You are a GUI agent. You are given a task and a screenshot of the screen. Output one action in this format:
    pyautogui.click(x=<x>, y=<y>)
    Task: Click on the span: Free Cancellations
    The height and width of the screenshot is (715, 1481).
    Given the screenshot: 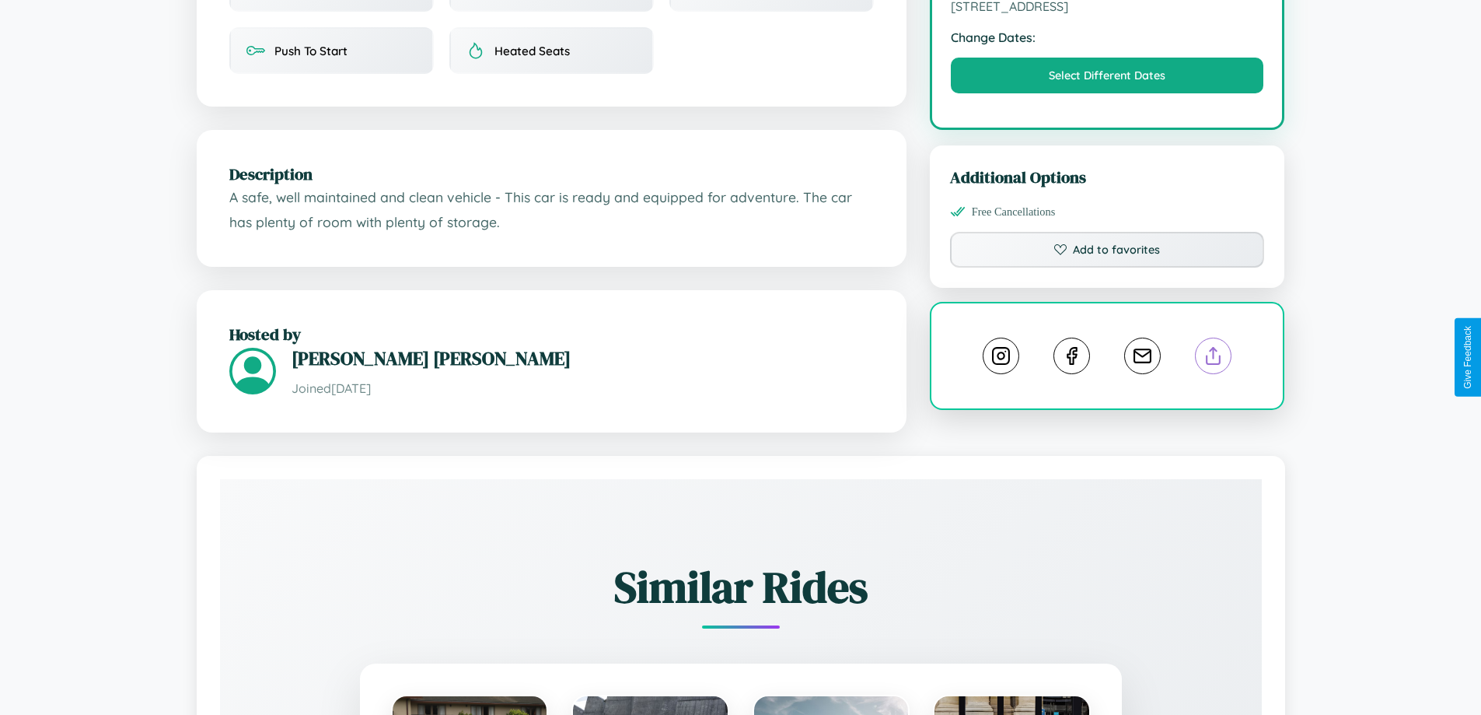 What is the action you would take?
    pyautogui.click(x=1014, y=211)
    